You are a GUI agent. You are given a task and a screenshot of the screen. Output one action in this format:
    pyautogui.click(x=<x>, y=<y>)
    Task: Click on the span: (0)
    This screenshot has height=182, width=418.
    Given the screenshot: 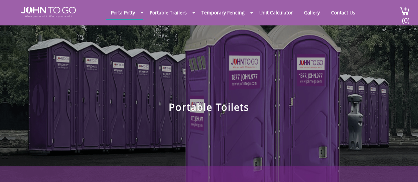 What is the action you would take?
    pyautogui.click(x=406, y=17)
    